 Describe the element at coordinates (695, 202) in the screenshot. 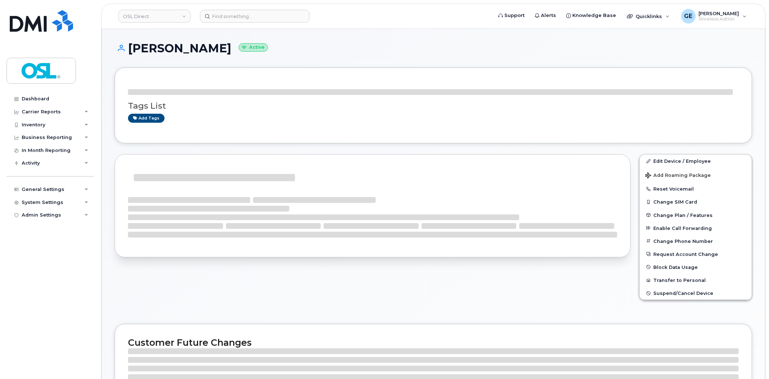

I see `button: Change SIM Card` at that location.